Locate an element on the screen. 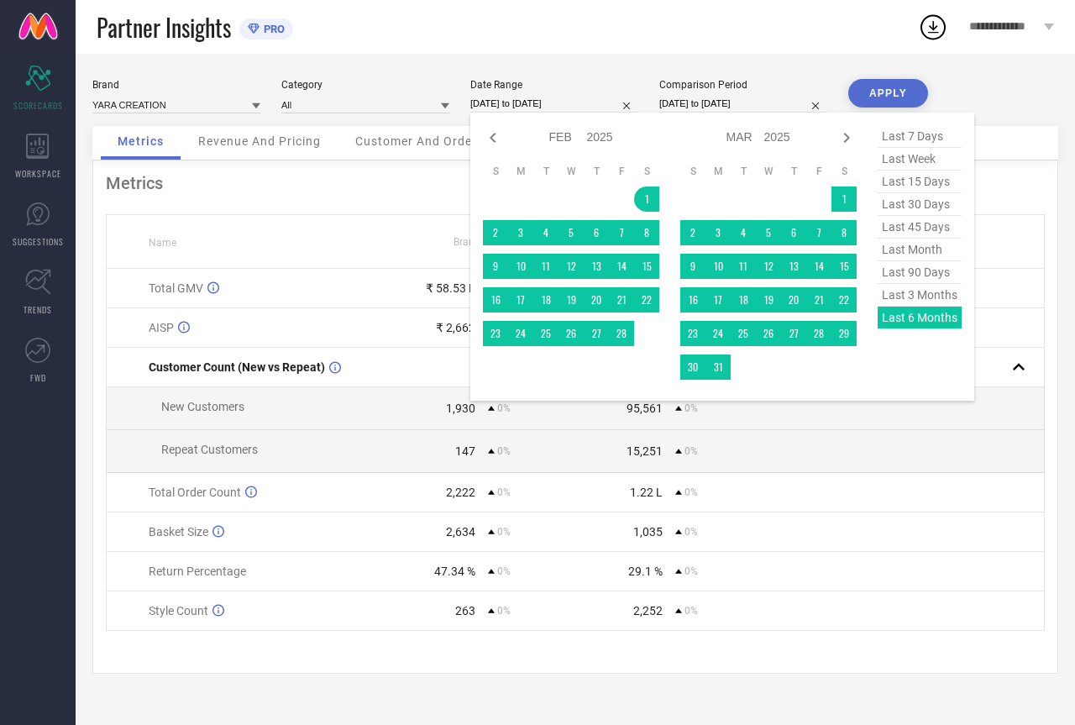 This screenshot has height=725, width=1075. td: Tue Feb 11 2025 is located at coordinates (546, 266).